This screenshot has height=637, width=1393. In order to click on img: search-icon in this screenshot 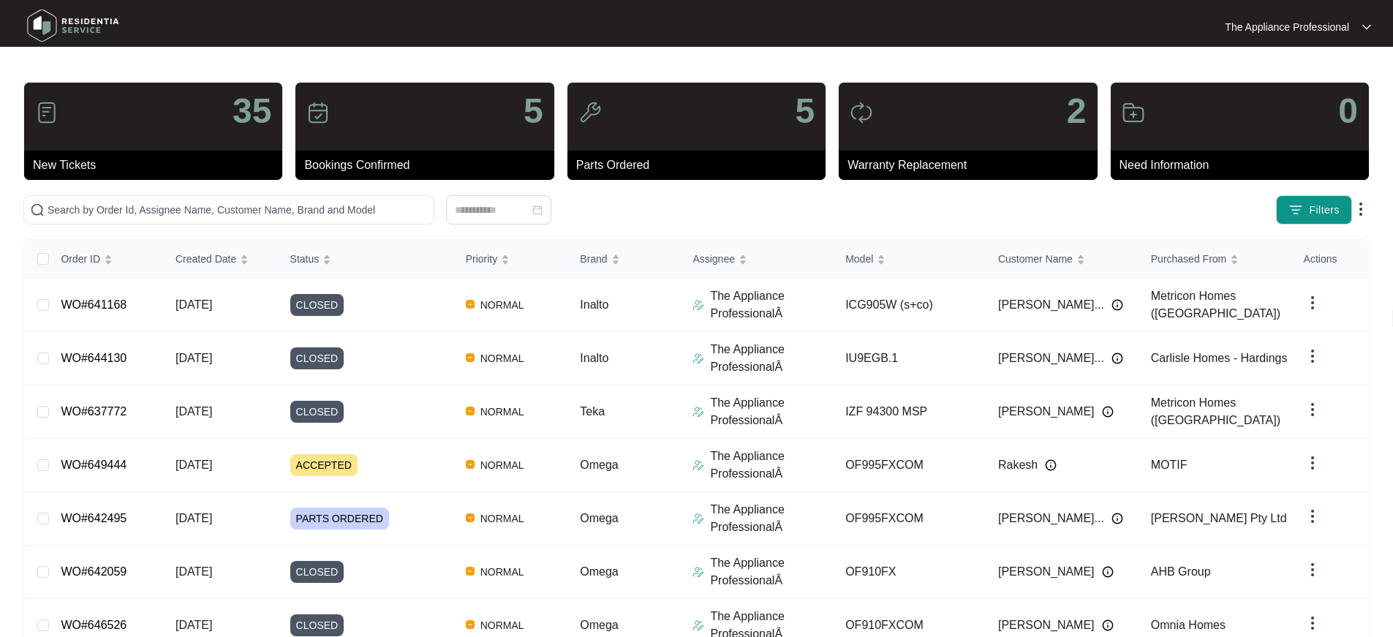, I will do `click(37, 210)`.